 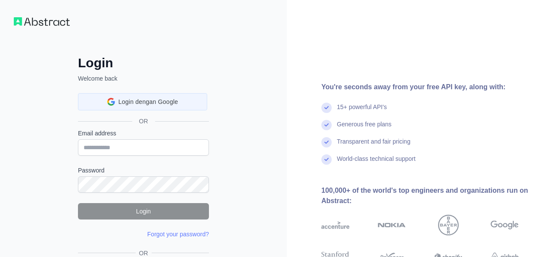 What do you see at coordinates (434, 87) in the screenshot?
I see `div: You're seconds away from your free API key, along with:` at bounding box center [434, 87].